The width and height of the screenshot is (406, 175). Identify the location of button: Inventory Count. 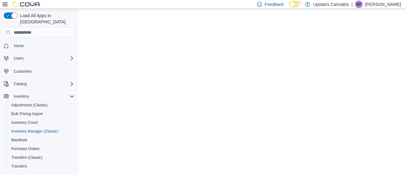
(42, 123).